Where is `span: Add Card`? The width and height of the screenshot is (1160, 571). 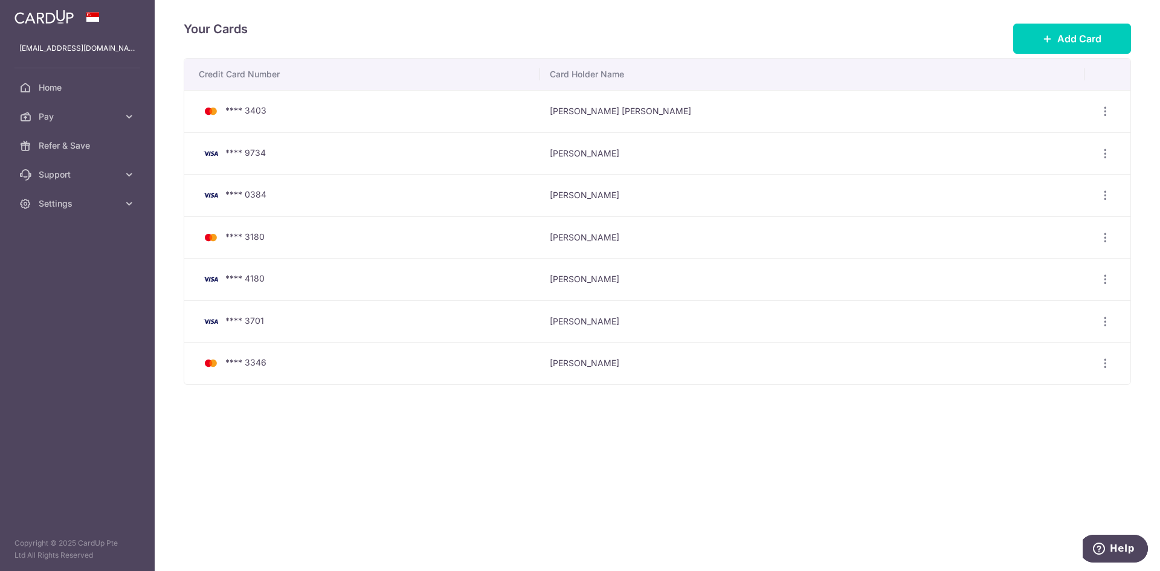
span: Add Card is located at coordinates (1079, 39).